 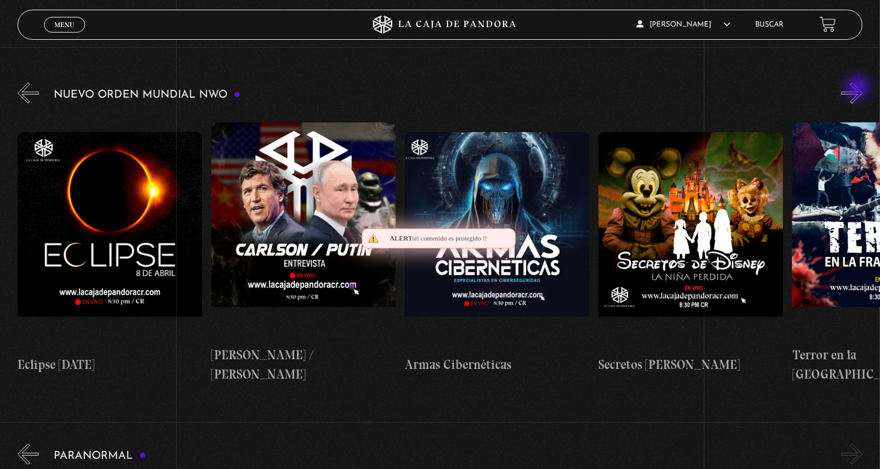 What do you see at coordinates (65, 35) in the screenshot?
I see `span: Cerrar` at bounding box center [65, 35].